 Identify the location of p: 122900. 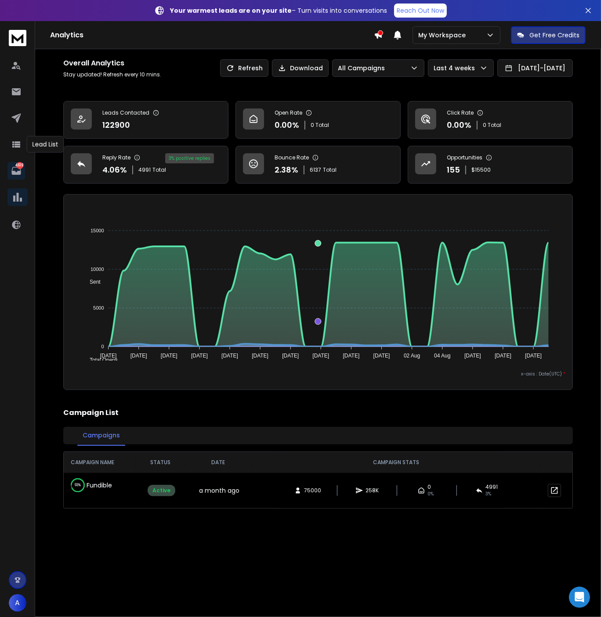
(116, 125).